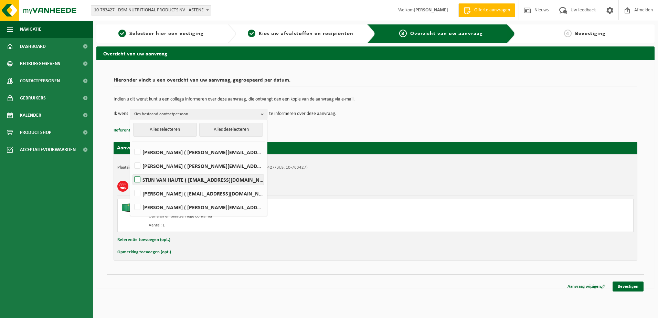 The height and width of the screenshot is (318, 658). I want to click on span: Bevestiging, so click(590, 34).